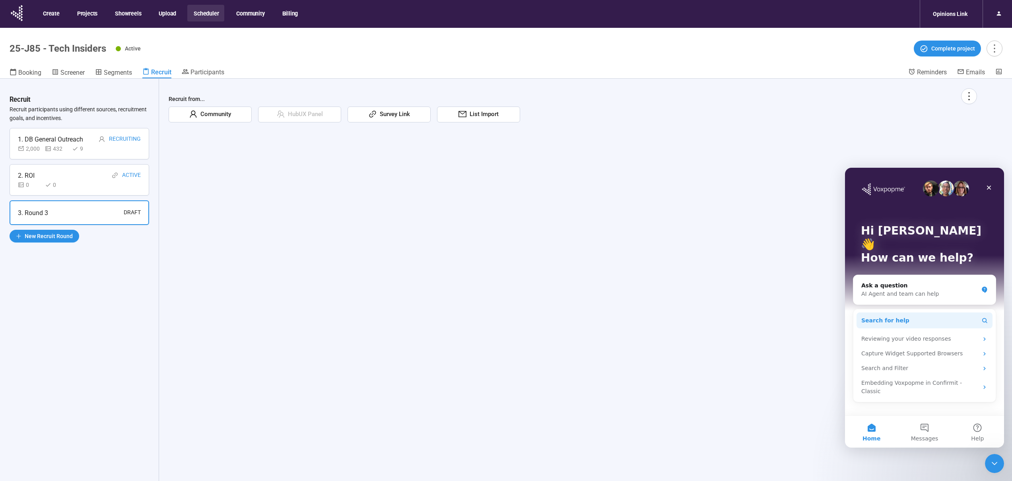 This screenshot has width=1012, height=481. I want to click on span: Active, so click(133, 49).